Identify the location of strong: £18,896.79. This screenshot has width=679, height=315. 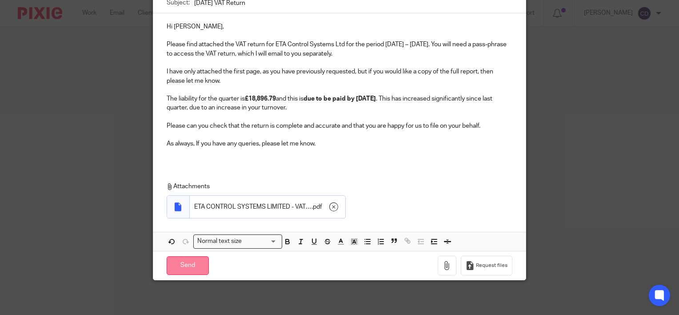
(261, 99).